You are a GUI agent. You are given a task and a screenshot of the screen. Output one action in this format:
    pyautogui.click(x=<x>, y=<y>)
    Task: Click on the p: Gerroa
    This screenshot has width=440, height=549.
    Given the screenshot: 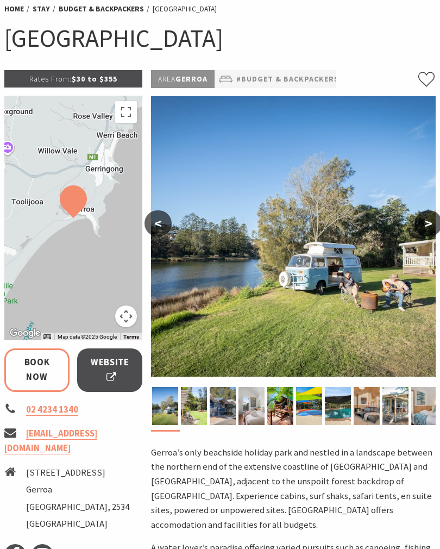 What is the action you would take?
    pyautogui.click(x=183, y=79)
    